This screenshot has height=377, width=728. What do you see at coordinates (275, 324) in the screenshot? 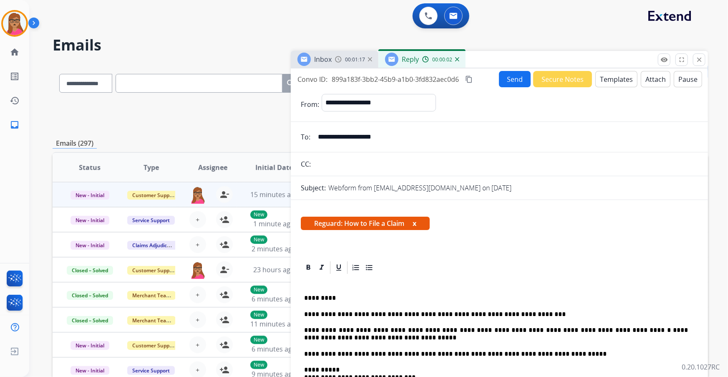
I see `span: 11 minutes ago` at bounding box center [275, 324].